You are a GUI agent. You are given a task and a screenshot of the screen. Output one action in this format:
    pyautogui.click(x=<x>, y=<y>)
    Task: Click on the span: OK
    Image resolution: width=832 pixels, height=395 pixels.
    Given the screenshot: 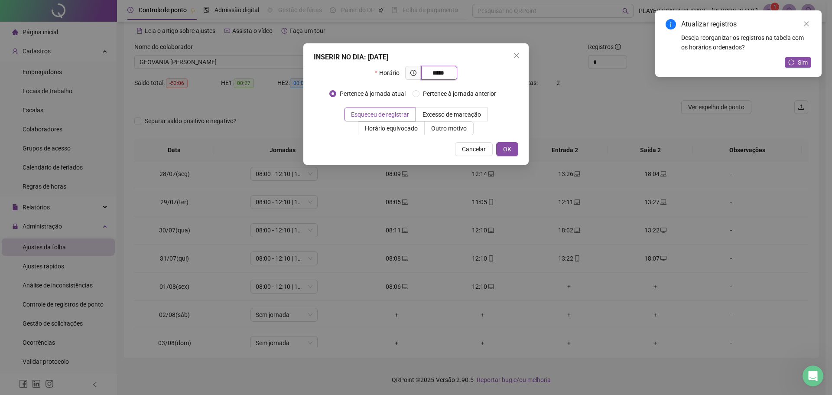 What is the action you would take?
    pyautogui.click(x=507, y=149)
    